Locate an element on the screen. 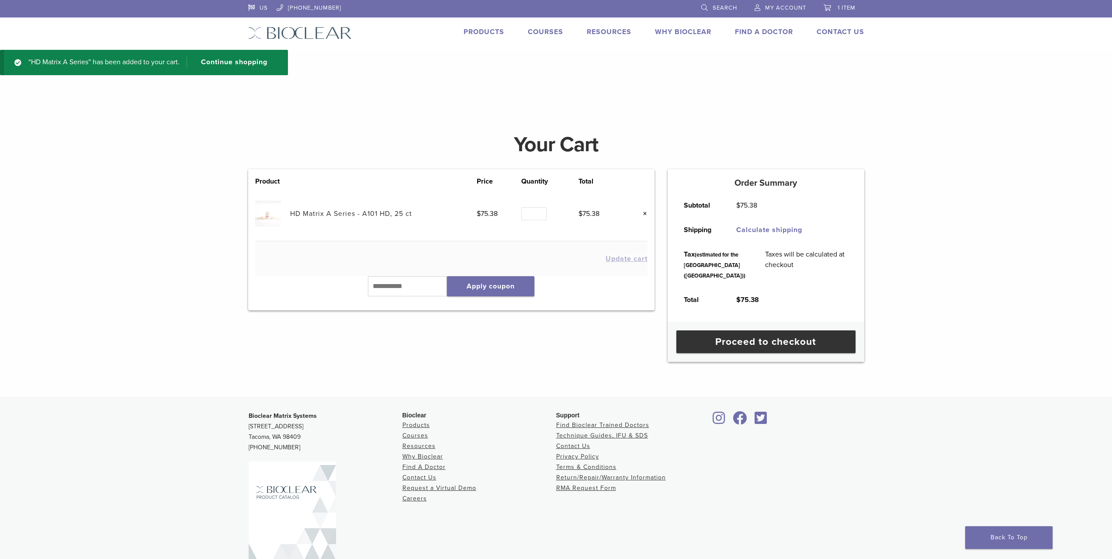 The image size is (1112, 559). a: Request a Virtual Demo is located at coordinates (439, 488).